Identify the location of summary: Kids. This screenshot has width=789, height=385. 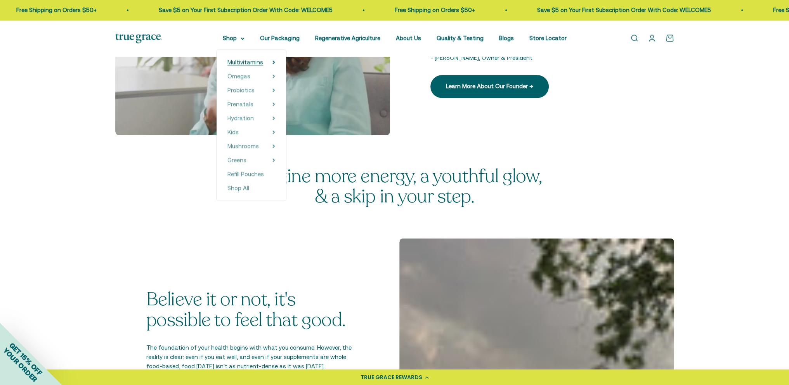
(251, 132).